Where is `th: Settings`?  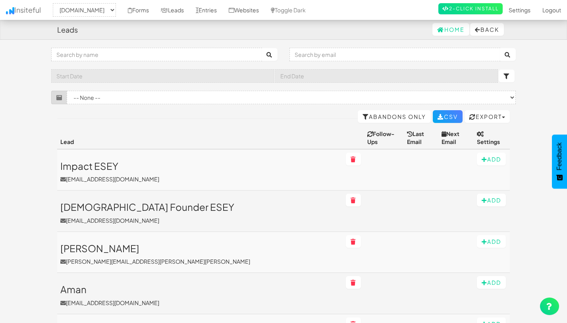 th: Settings is located at coordinates (492, 137).